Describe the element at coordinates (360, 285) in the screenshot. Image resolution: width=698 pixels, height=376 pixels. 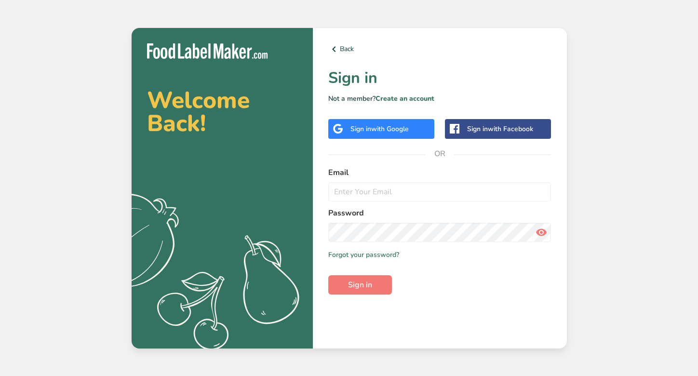
I see `button: Sign in` at that location.